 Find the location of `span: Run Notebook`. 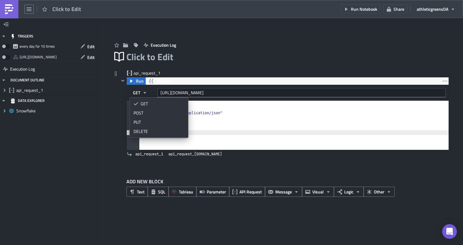

span: Run Notebook is located at coordinates (364, 9).